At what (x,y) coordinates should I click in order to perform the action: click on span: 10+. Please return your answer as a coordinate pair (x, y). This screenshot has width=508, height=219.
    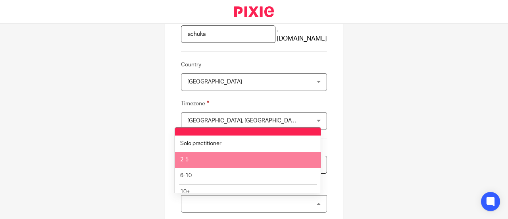
    Looking at the image, I should click on (185, 192).